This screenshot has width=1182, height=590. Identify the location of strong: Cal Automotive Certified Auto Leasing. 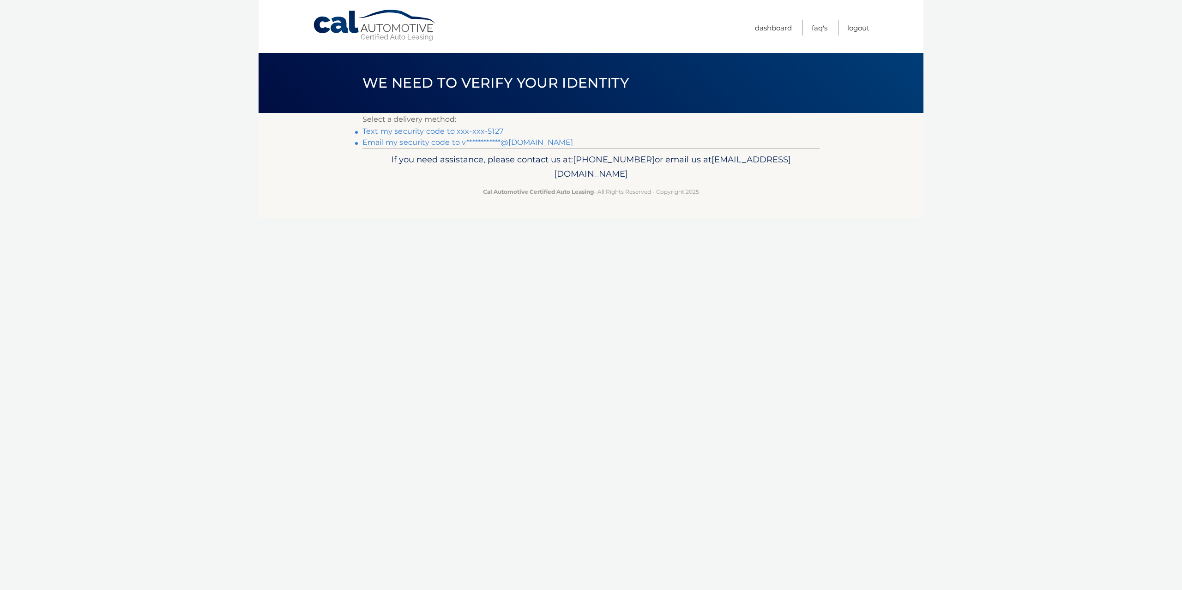
(538, 192).